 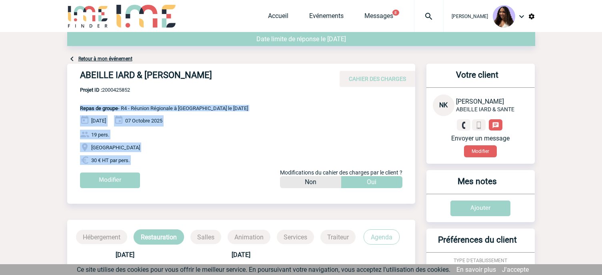 What do you see at coordinates (486, 109) in the screenshot?
I see `span: ABEILLE IARD & SANTE` at bounding box center [486, 109].